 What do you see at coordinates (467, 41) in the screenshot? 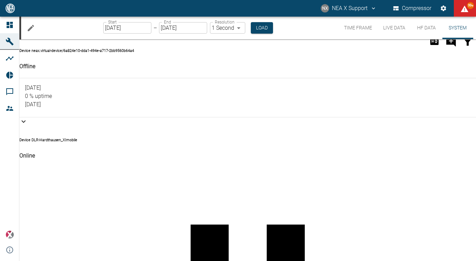
I see `button: Filter Chart Data` at bounding box center [467, 41].